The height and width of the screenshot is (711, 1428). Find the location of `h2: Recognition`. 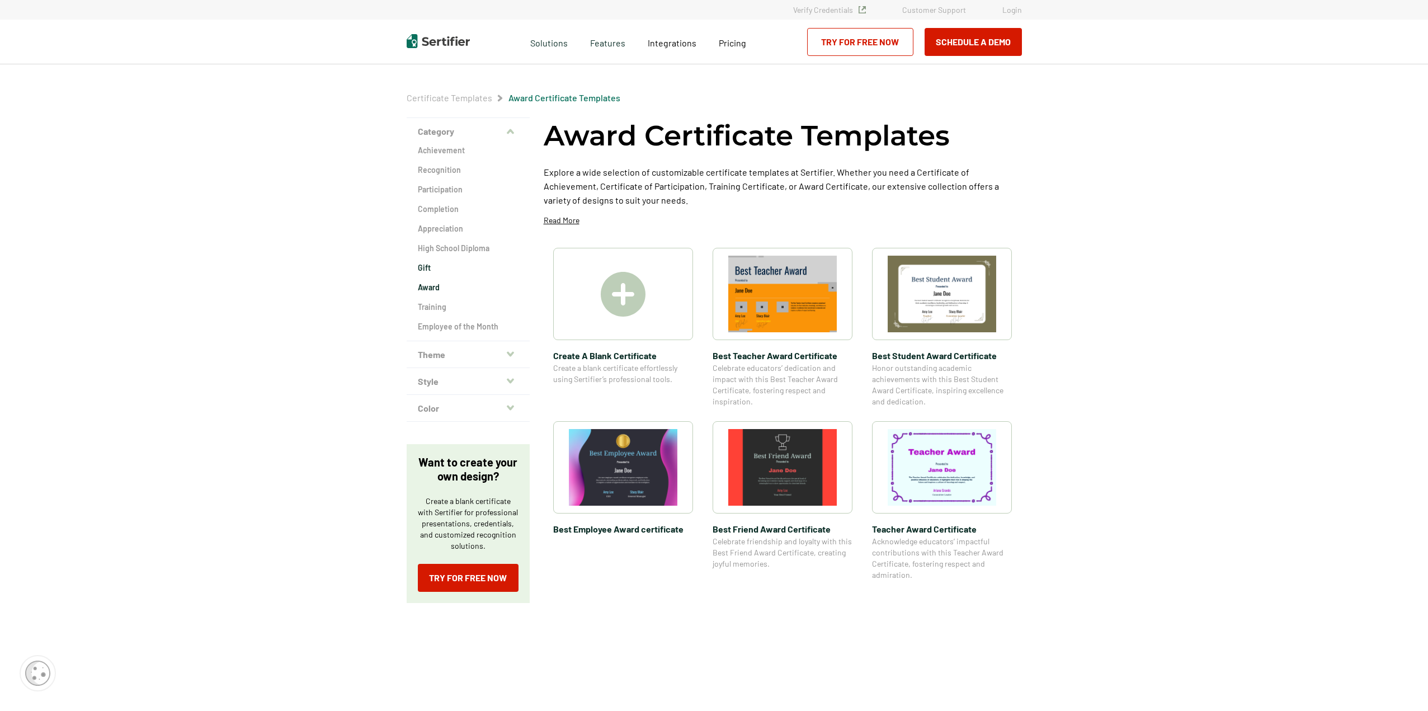

h2: Recognition is located at coordinates (468, 170).